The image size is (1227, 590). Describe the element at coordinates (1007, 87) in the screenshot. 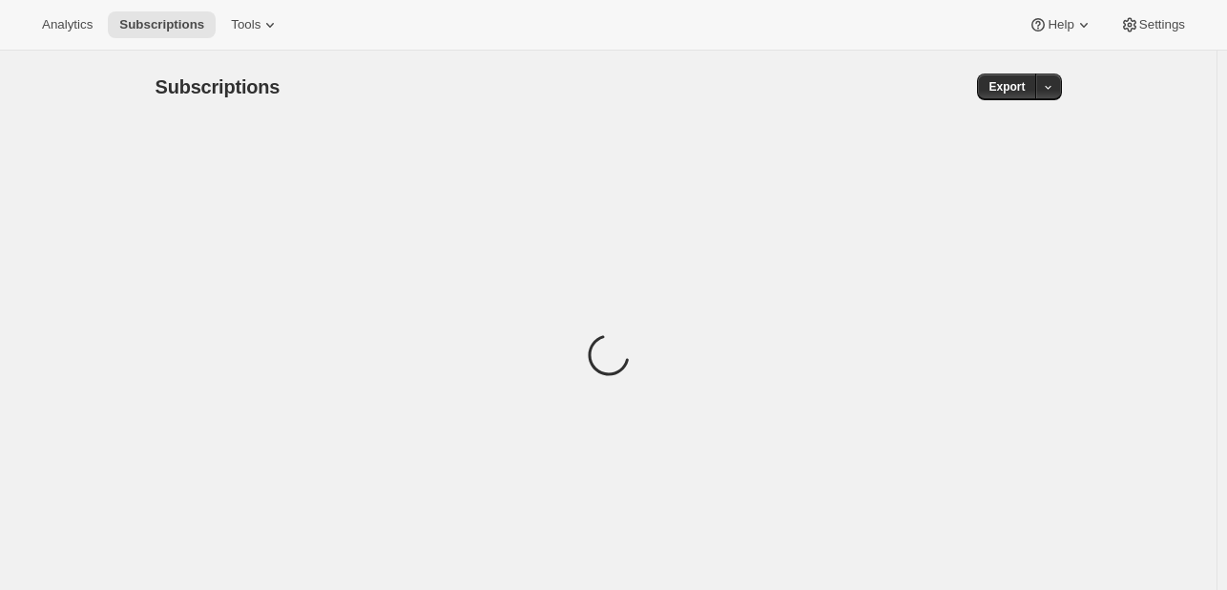

I see `button: Export` at that location.